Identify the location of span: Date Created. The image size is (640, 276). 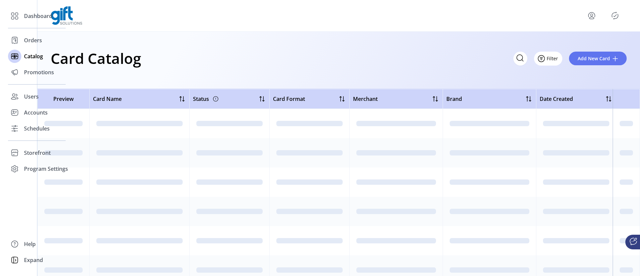
(556, 99).